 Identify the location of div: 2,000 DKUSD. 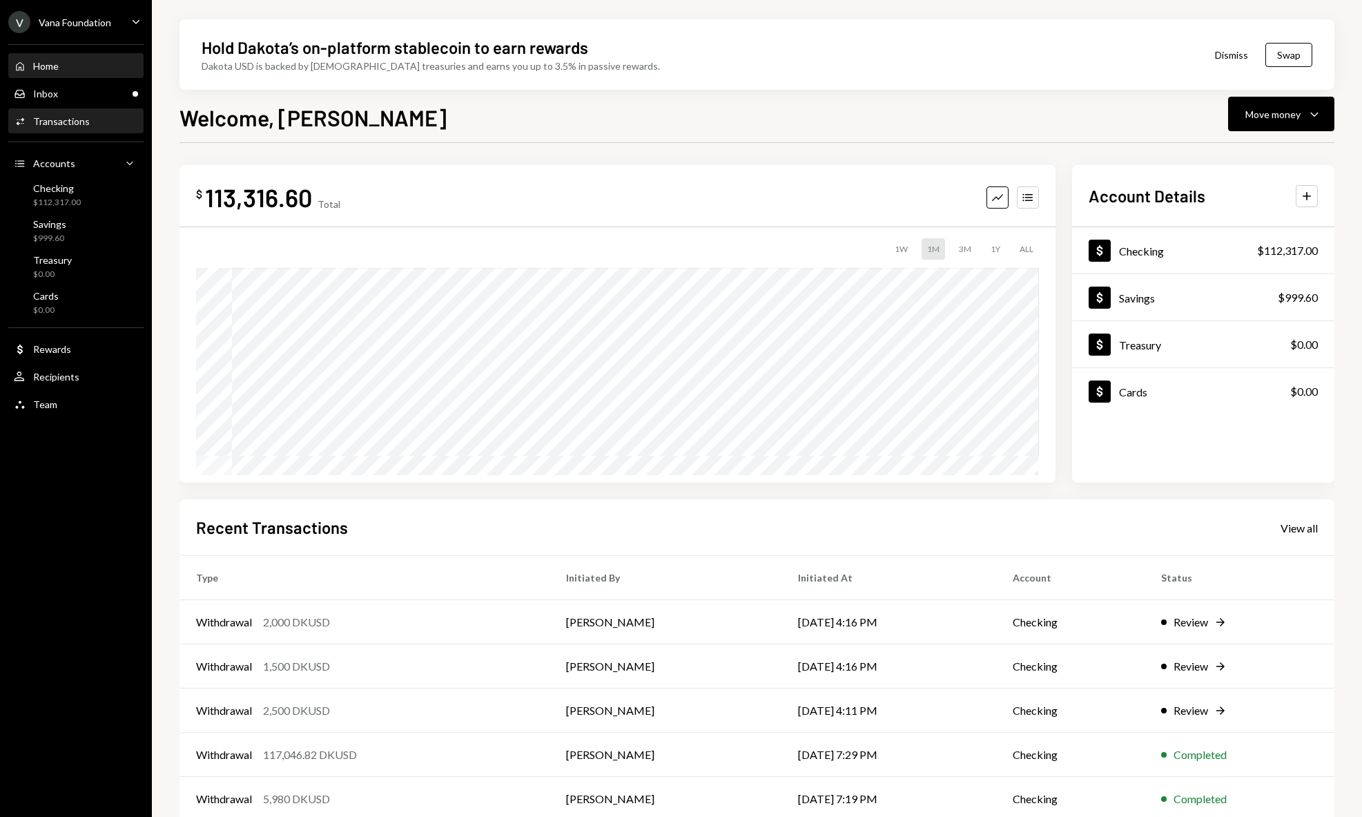
(296, 622).